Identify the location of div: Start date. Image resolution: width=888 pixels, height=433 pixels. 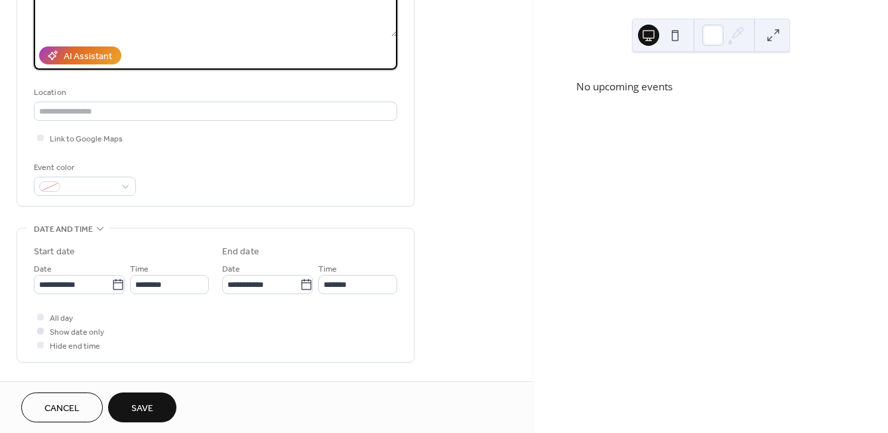
(54, 251).